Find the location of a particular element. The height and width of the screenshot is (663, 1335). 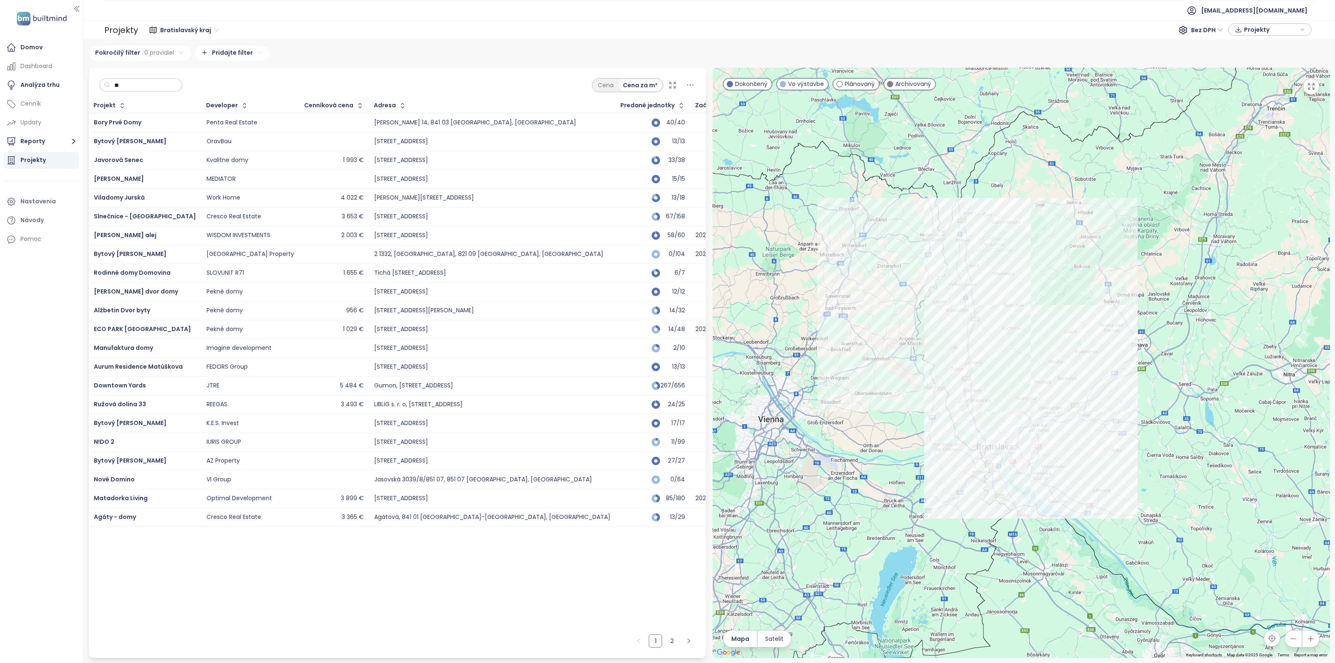

div: 33/38 is located at coordinates (675, 160).